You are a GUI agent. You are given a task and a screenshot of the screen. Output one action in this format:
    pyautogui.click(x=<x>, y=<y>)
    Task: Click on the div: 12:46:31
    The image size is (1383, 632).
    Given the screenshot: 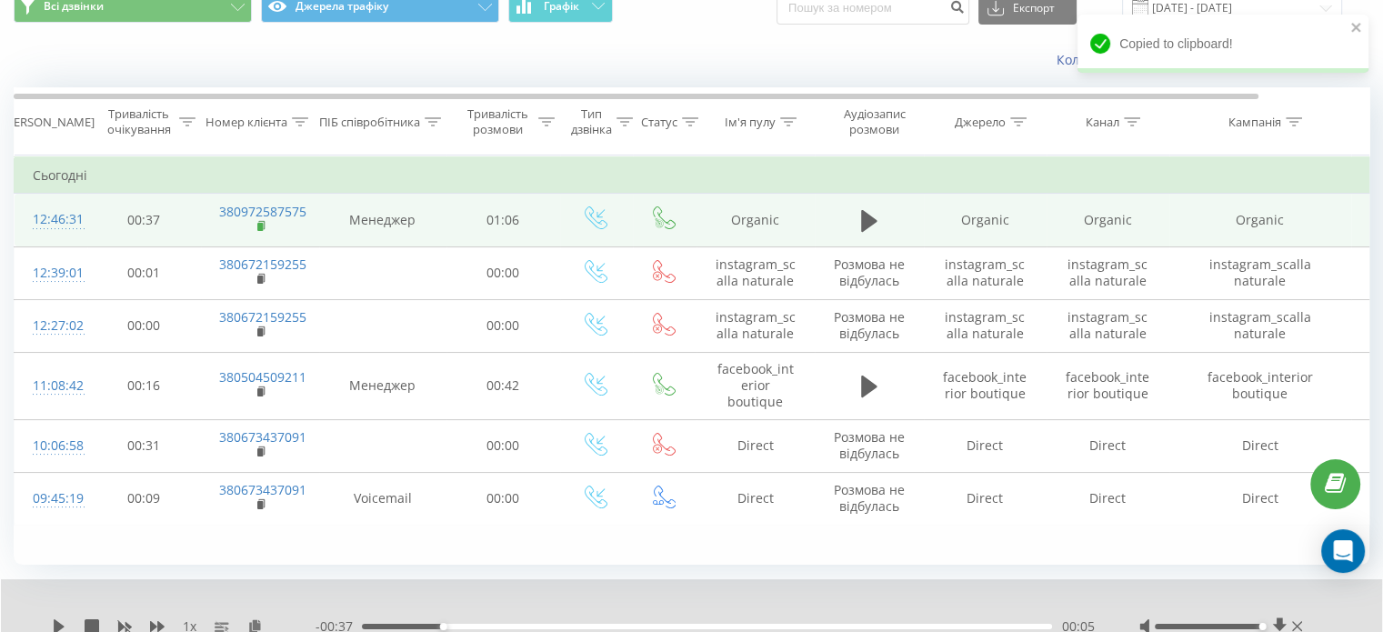 What is the action you would take?
    pyautogui.click(x=51, y=219)
    